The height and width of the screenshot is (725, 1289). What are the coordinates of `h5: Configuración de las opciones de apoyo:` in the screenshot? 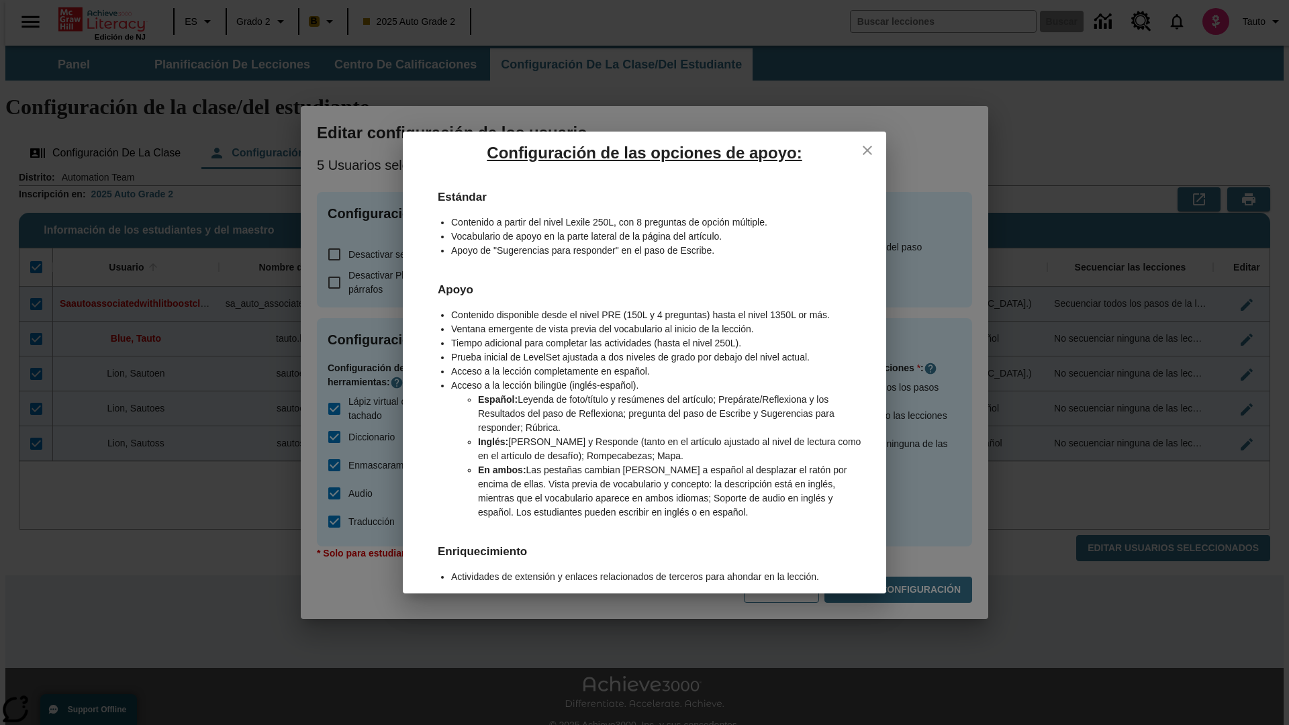 It's located at (644, 153).